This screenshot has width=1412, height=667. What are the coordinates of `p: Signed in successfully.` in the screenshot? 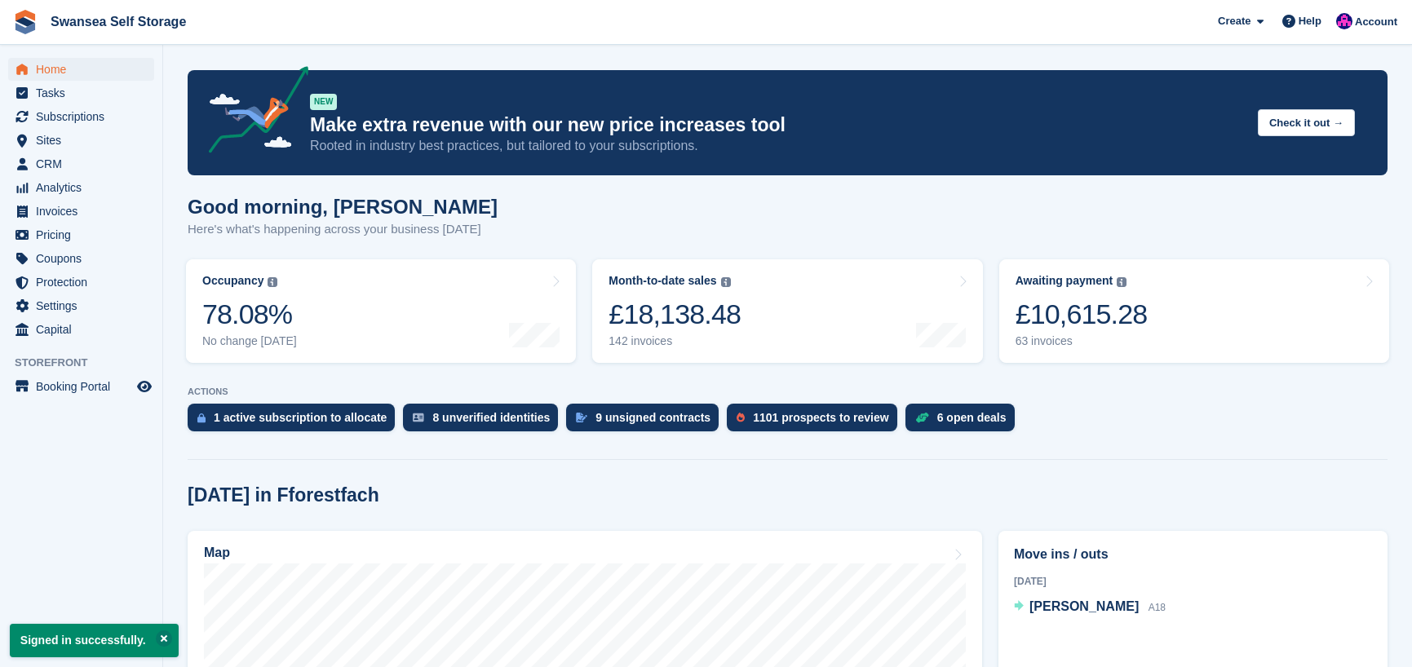 It's located at (94, 640).